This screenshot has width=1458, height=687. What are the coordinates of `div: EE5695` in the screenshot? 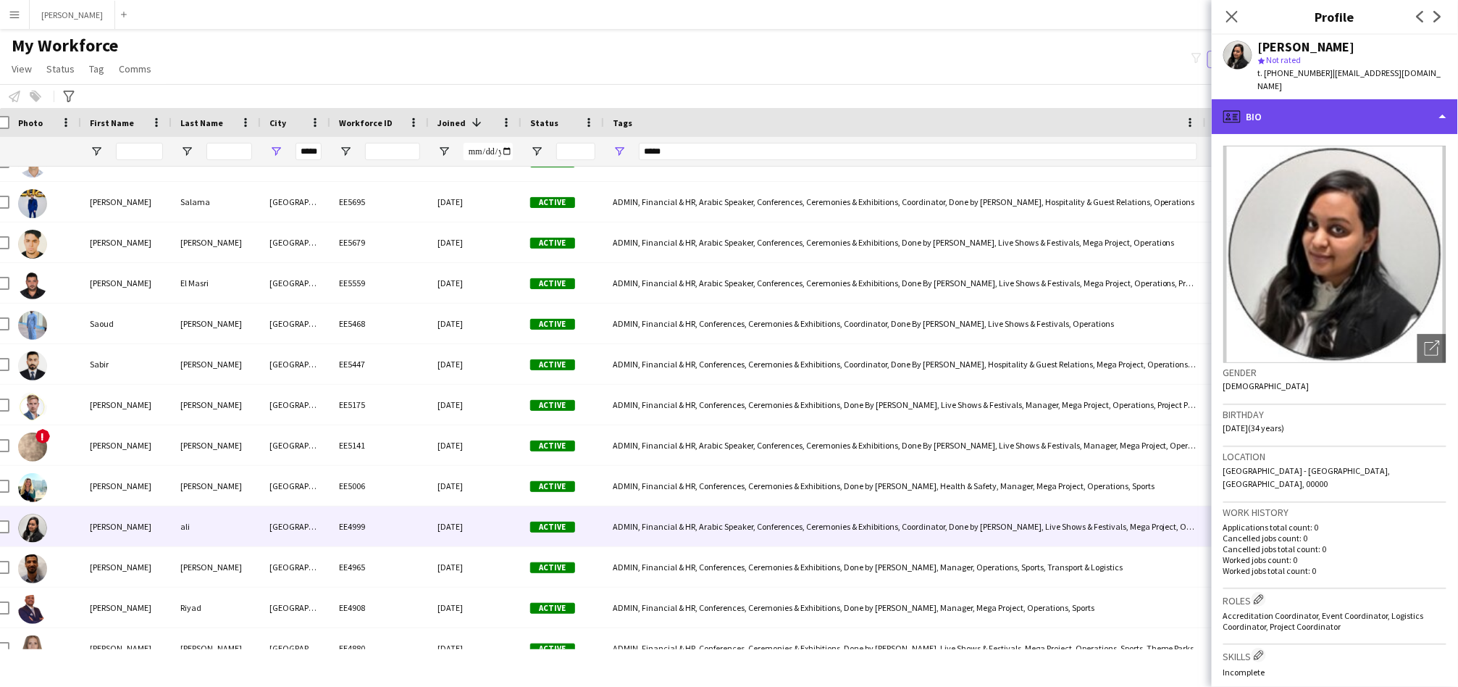 It's located at (379, 201).